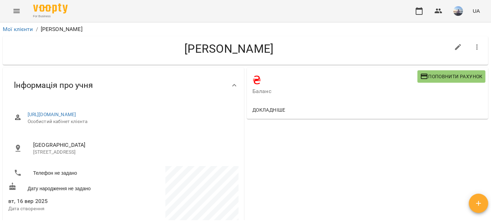 The width and height of the screenshot is (491, 224). I want to click on button: Menu, so click(17, 11).